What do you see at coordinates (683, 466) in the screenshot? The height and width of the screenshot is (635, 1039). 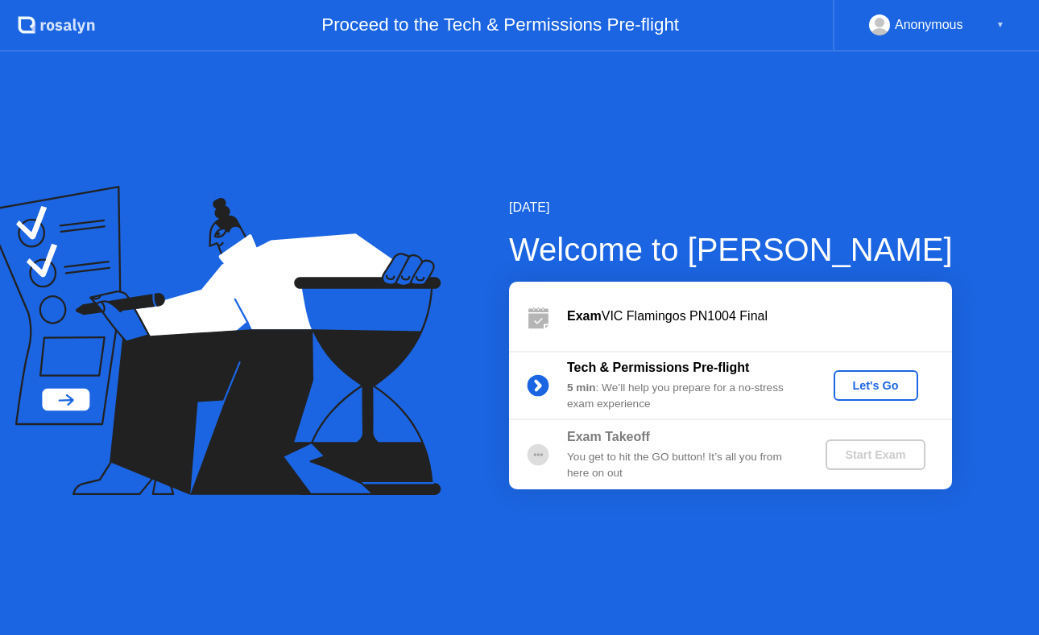 I see `div: You get to hit the GO button! It’s all you from here on out` at bounding box center [683, 466].